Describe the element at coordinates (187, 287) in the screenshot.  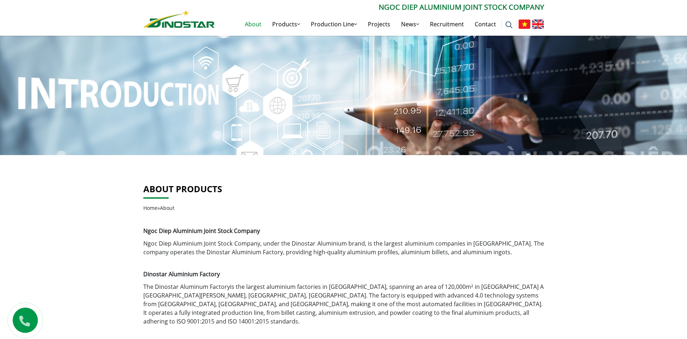
I see `a: The Dinostar Aluminum Factory` at that location.